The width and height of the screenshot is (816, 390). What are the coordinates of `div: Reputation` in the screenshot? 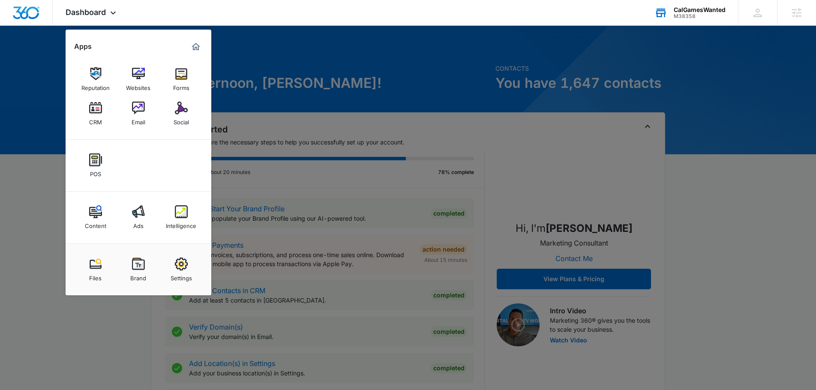 It's located at (96, 86).